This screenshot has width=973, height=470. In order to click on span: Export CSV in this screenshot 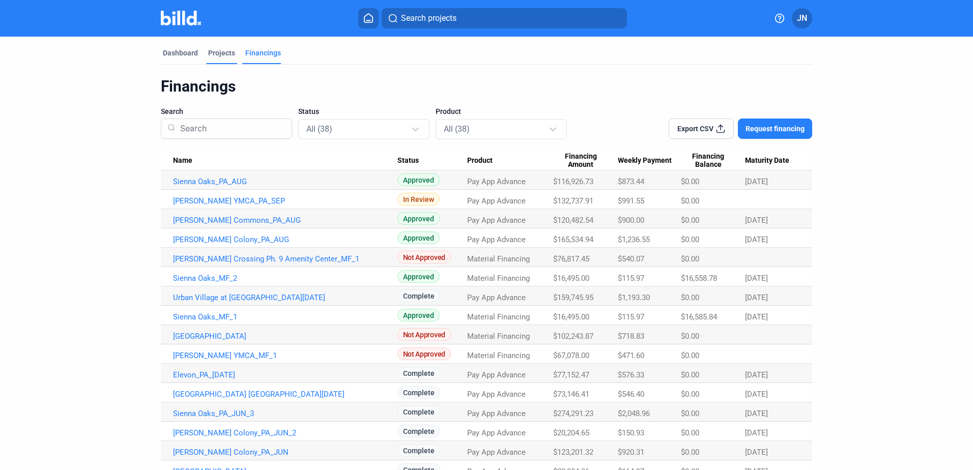, I will do `click(695, 129)`.